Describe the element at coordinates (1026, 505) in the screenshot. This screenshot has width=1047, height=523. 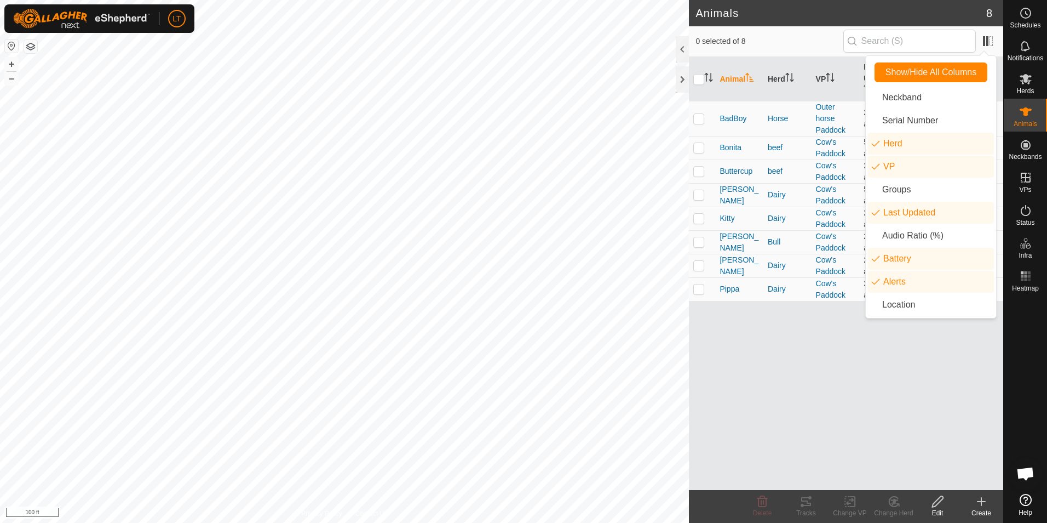
I see `a: Help` at that location.